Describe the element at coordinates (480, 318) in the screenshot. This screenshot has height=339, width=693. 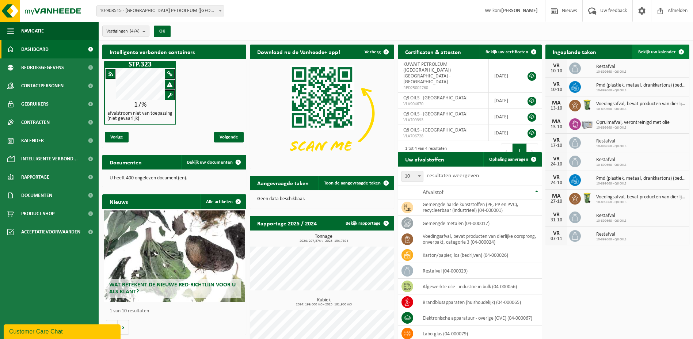
I see `td: elektronische apparatuur - overige (OVE) (04-000067)` at that location.